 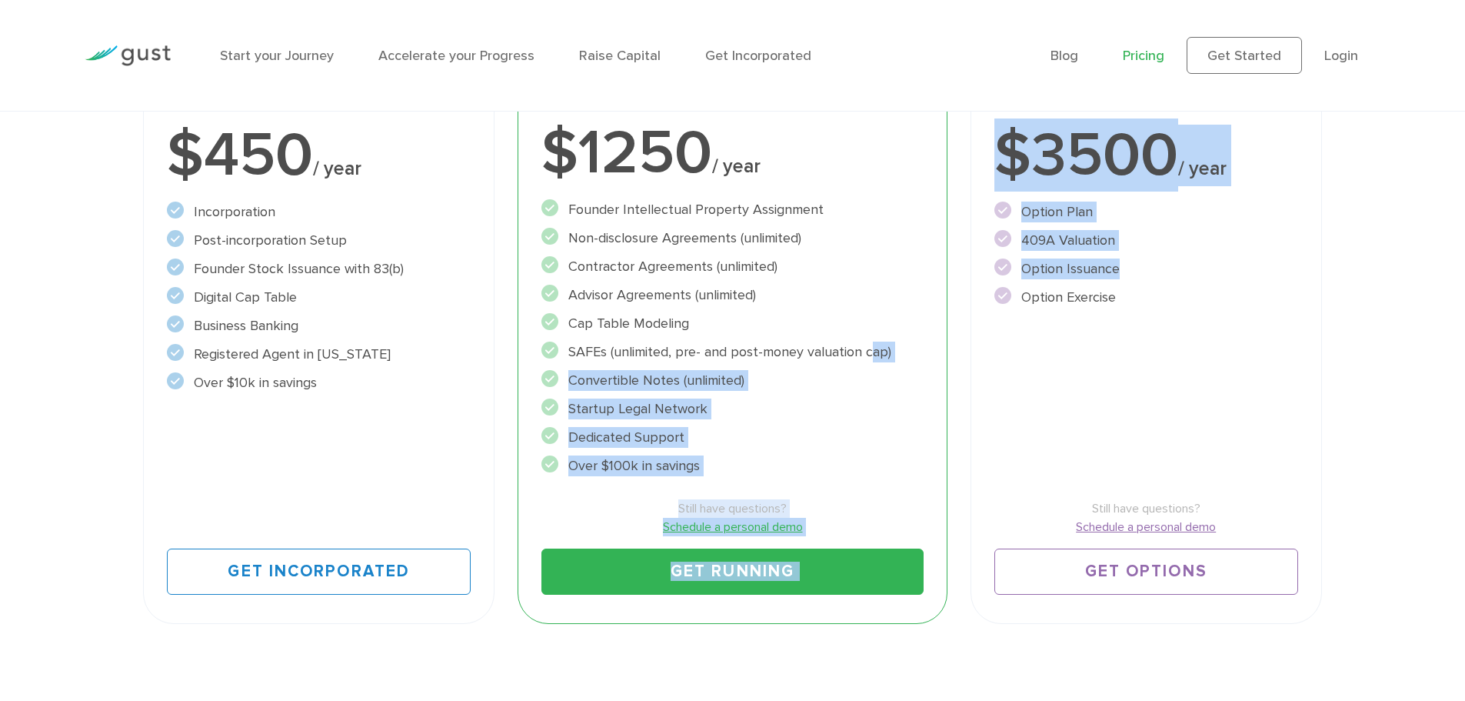 What do you see at coordinates (732, 323) in the screenshot?
I see `li: Cap Table Modeling` at bounding box center [732, 323].